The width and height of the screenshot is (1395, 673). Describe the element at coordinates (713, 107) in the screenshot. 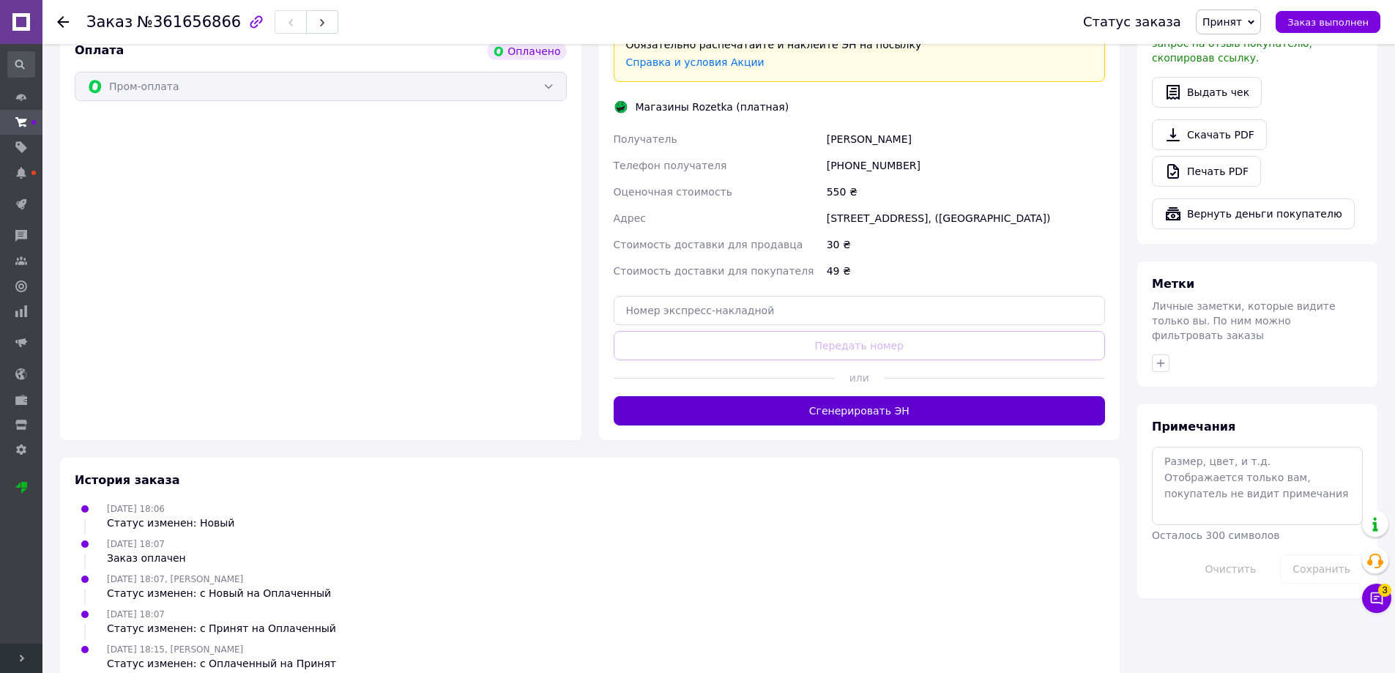

I see `div: Магазины Rozetka (платная)` at that location.